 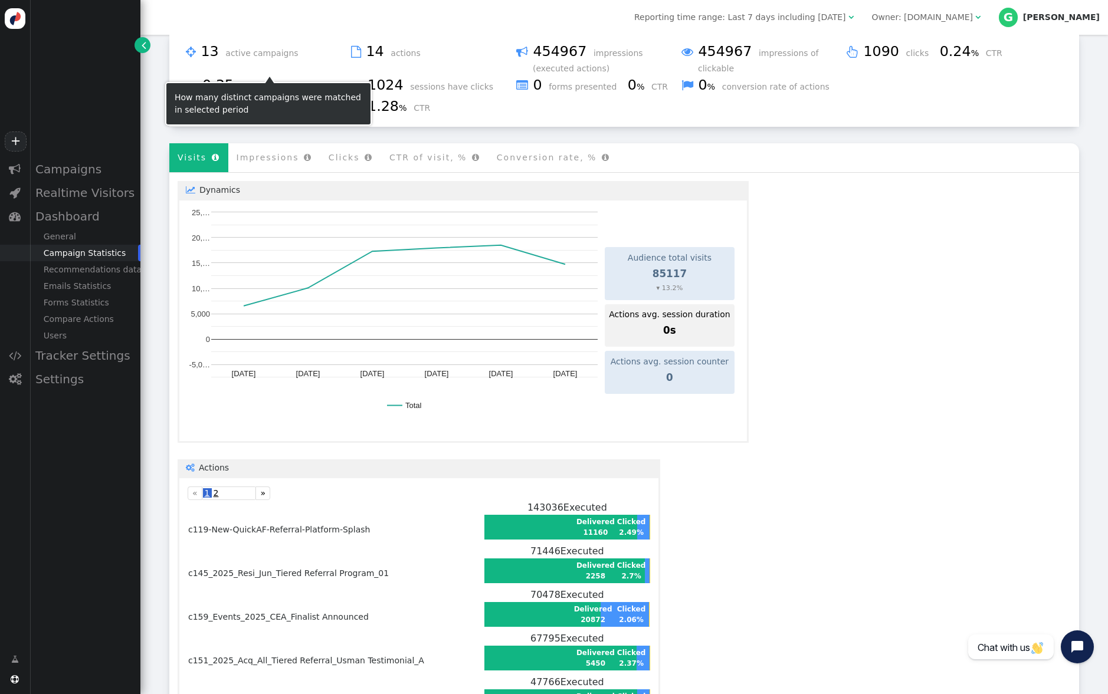 I want to click on li: Visits, so click(x=199, y=157).